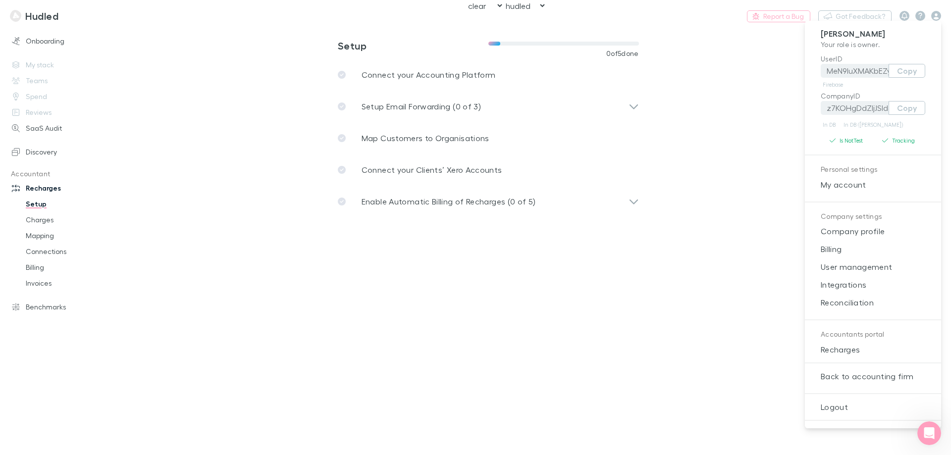 Image resolution: width=951 pixels, height=455 pixels. I want to click on span: My account, so click(872, 185).